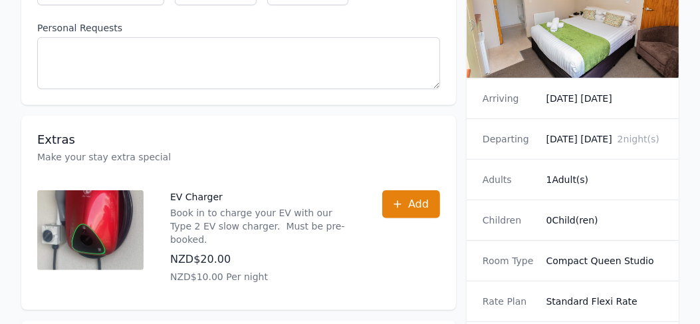 The height and width of the screenshot is (324, 700). Describe the element at coordinates (638, 139) in the screenshot. I see `span: 2 night(s)` at that location.